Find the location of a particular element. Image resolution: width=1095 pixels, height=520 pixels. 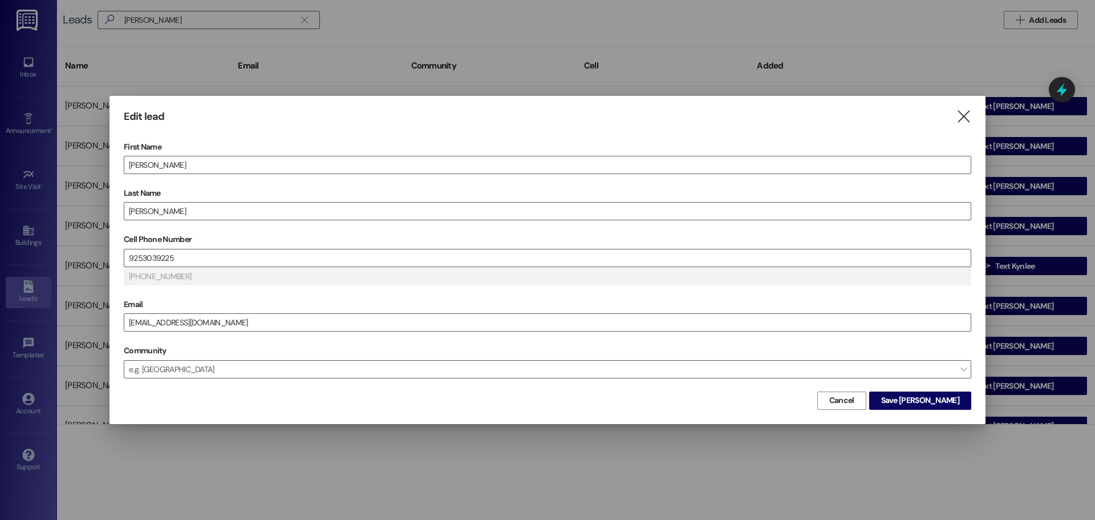

label: Cell Phone Number is located at coordinates (548, 239).